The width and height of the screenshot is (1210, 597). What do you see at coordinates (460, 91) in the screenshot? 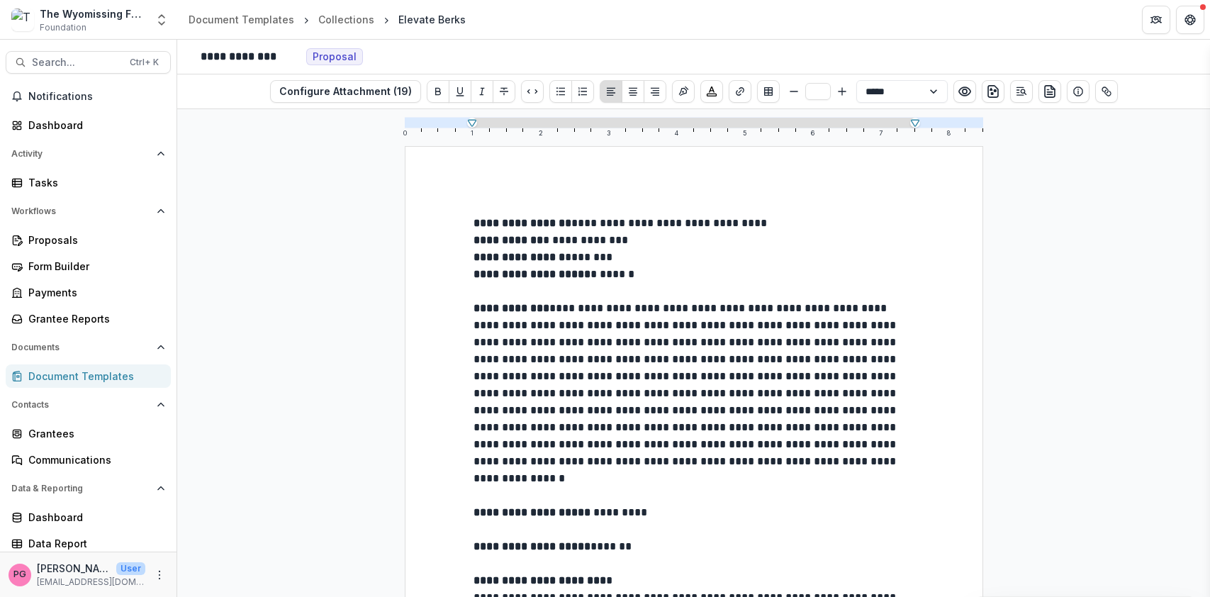
I see `button: Underline` at bounding box center [460, 91].